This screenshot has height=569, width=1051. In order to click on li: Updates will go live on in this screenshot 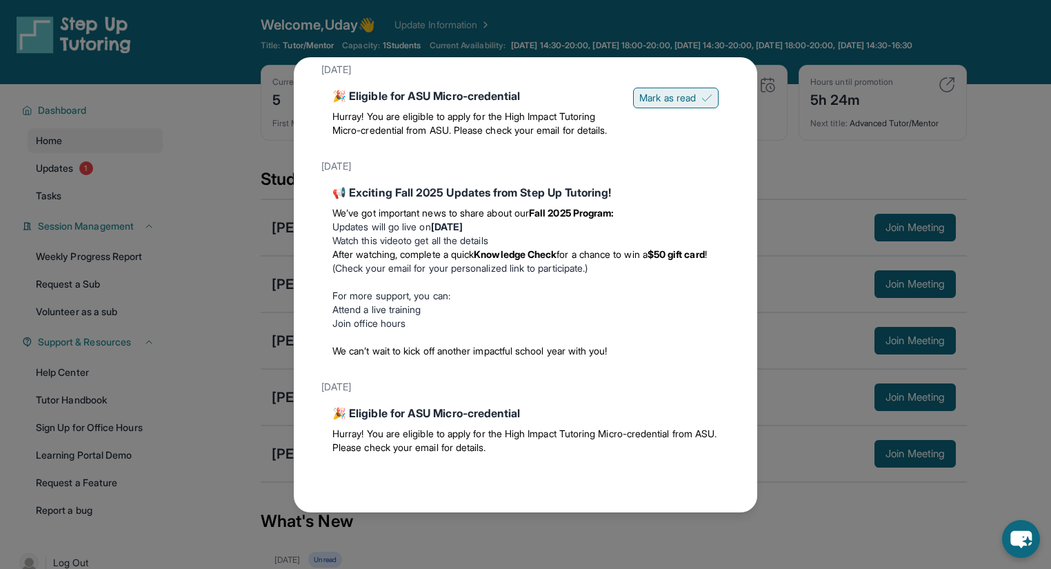, I will do `click(526, 227)`.